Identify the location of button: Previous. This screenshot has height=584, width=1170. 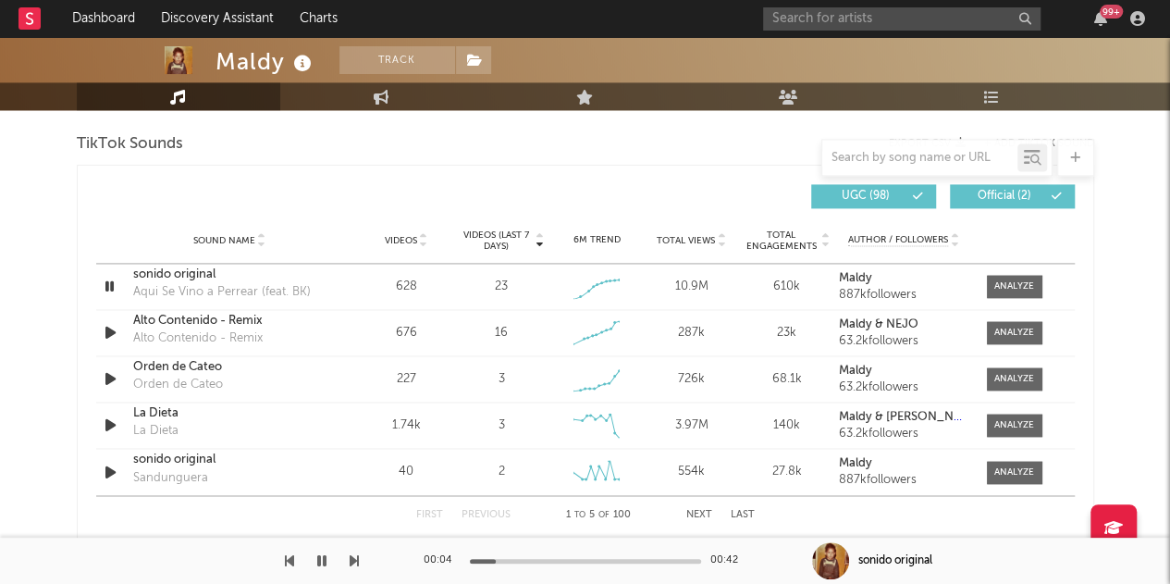
(486, 513).